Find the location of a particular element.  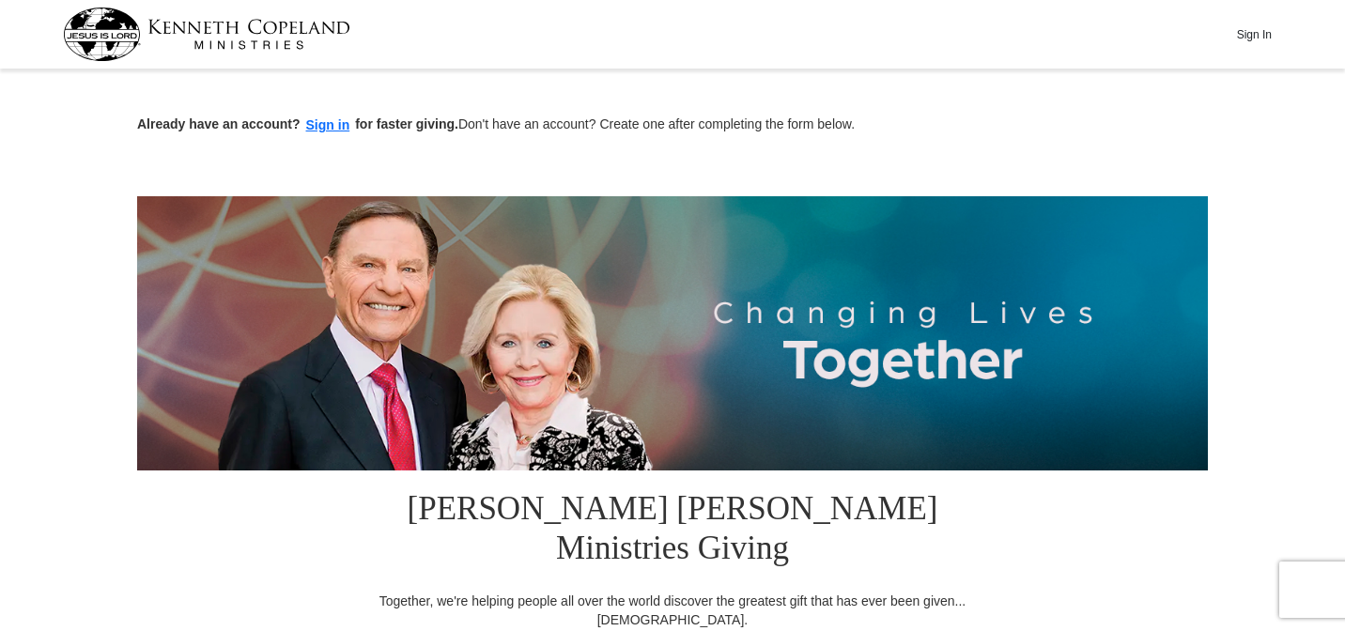

strong: Already have an account? for faster giving. is located at coordinates (298, 124).